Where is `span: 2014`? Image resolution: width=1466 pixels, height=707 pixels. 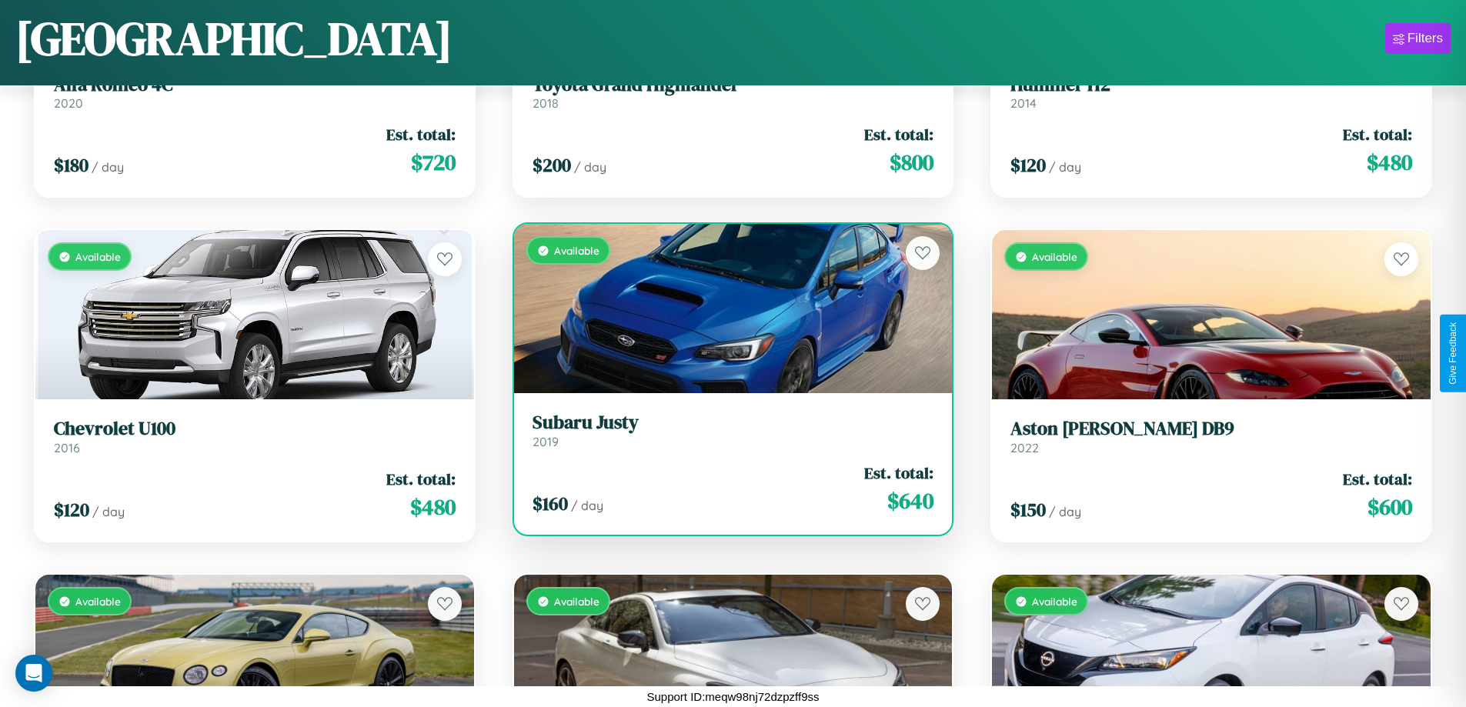 span: 2014 is located at coordinates (1024, 103).